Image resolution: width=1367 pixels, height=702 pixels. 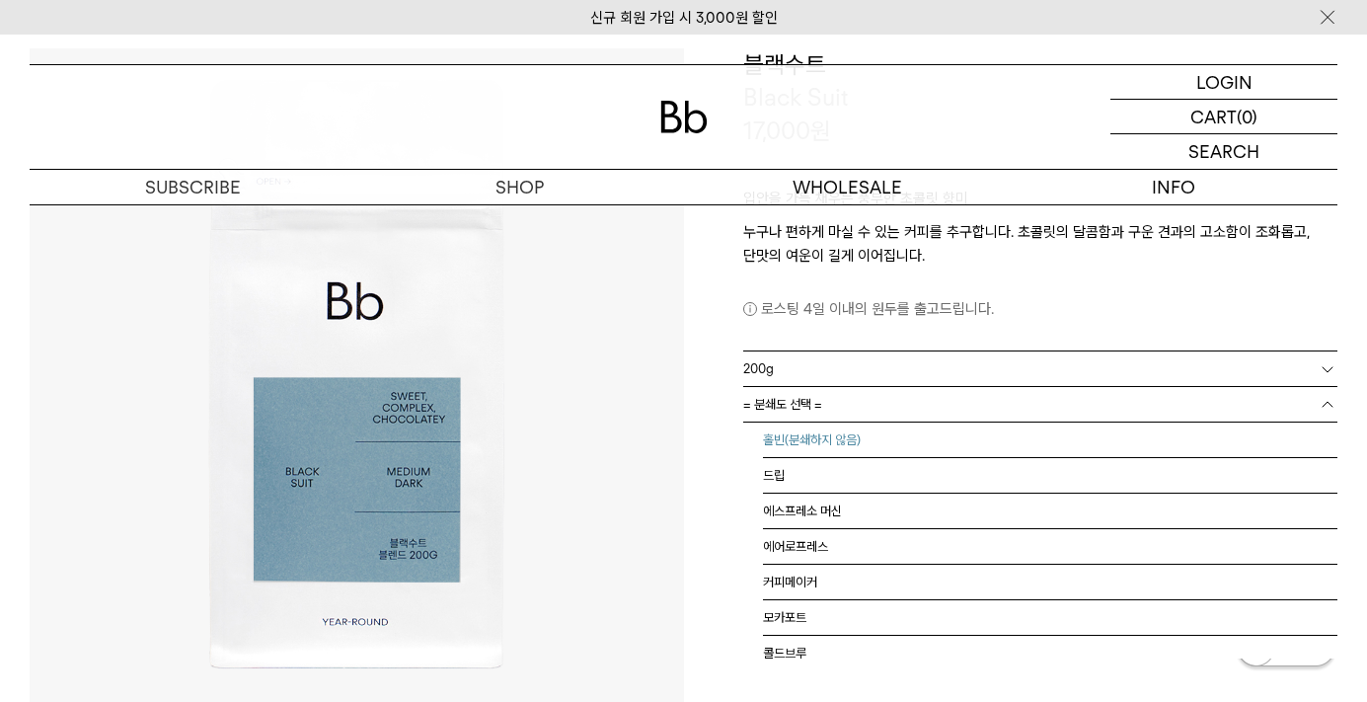 What do you see at coordinates (758, 368) in the screenshot?
I see `span: 200g` at bounding box center [758, 368].